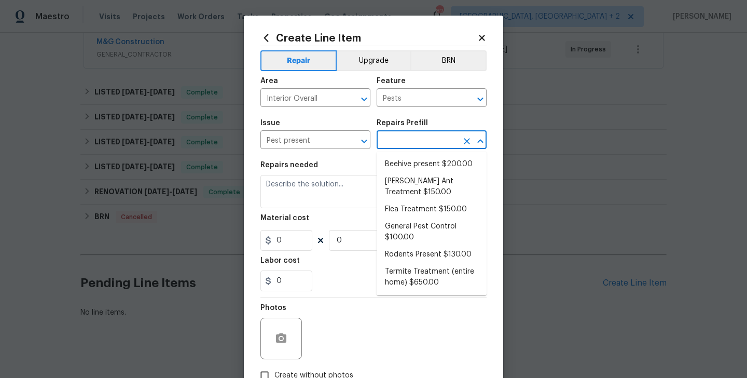 The image size is (747, 378). Describe the element at coordinates (369, 38) in the screenshot. I see `h2: Create Line Item` at that location.